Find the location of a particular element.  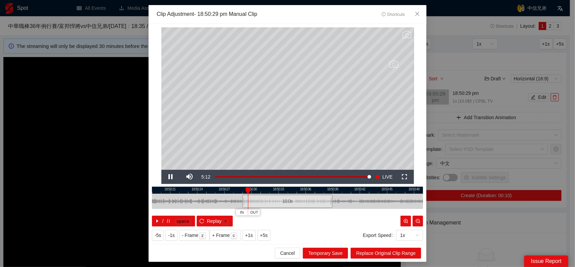

button: zoom-in is located at coordinates (406, 221).